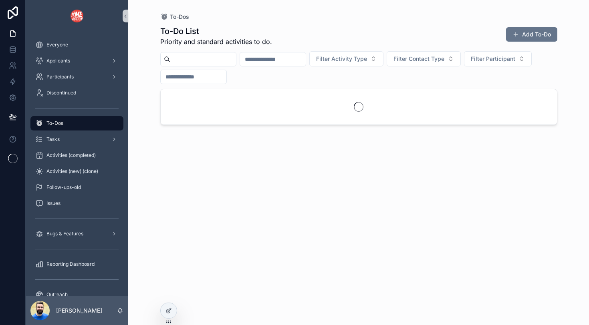 The image size is (589, 325). What do you see at coordinates (531, 34) in the screenshot?
I see `button: Add To-Do` at bounding box center [531, 34].